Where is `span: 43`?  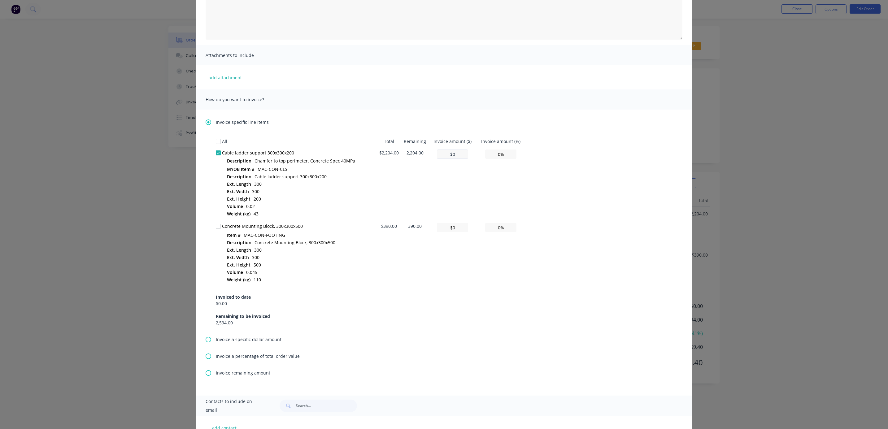 span: 43 is located at coordinates (256, 214).